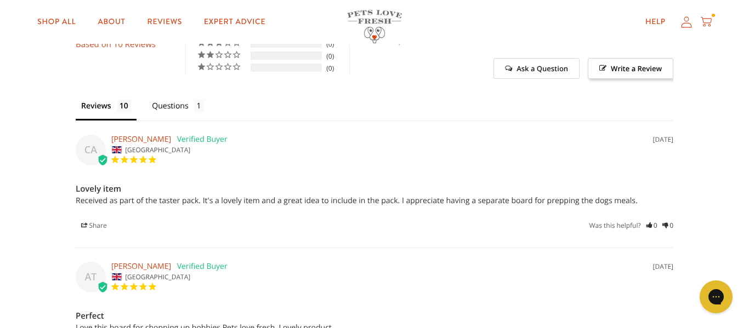  What do you see at coordinates (375, 189) in the screenshot?
I see `h3: Lovely item` at bounding box center [375, 189].